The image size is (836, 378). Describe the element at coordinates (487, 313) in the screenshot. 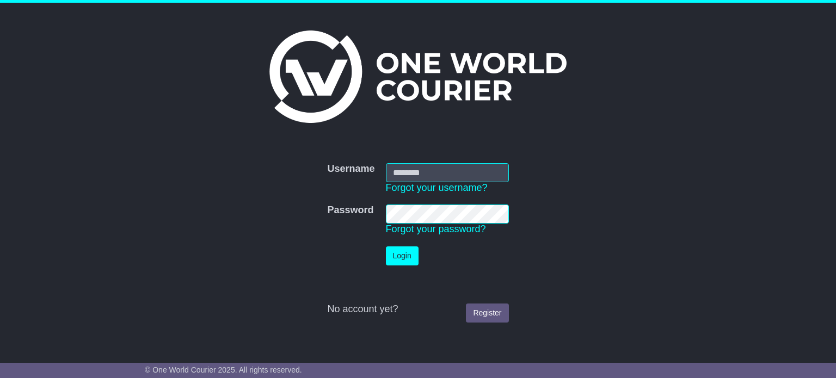

I see `a: Register` at that location.